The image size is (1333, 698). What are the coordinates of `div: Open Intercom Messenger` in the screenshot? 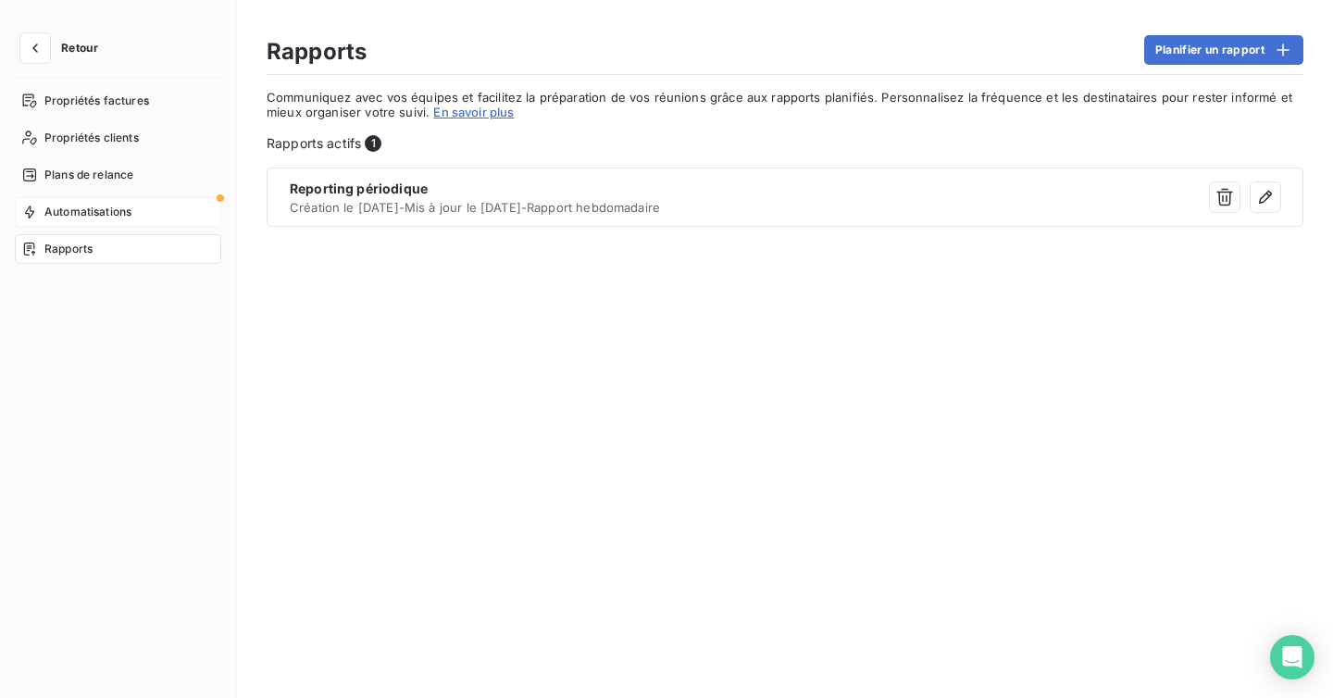 It's located at (1292, 657).